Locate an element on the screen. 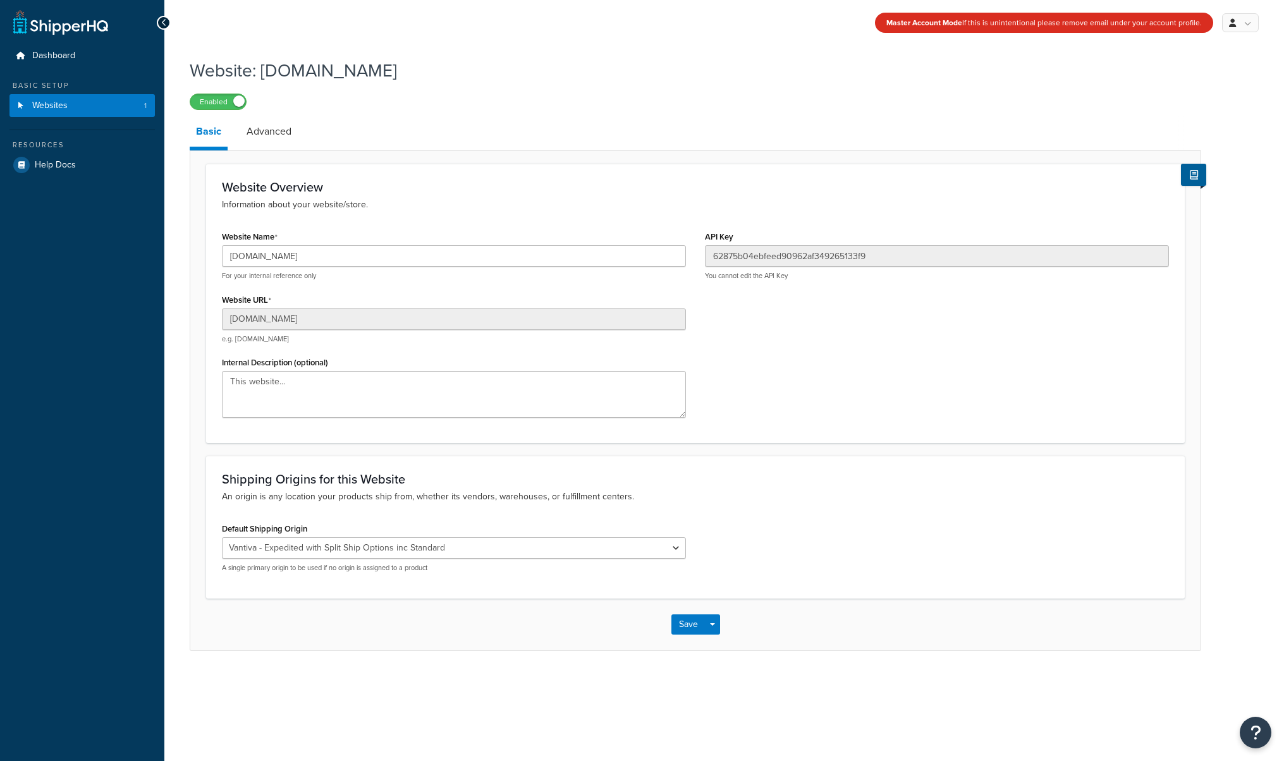 Image resolution: width=1284 pixels, height=761 pixels. label: Website URL is located at coordinates (247, 300).